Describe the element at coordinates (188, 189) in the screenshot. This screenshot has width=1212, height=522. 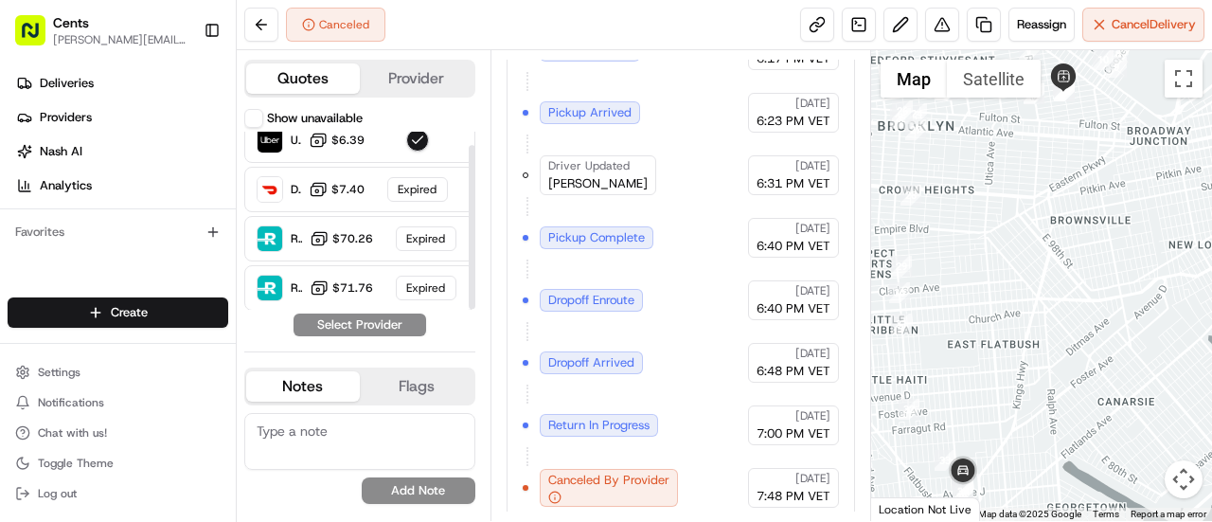
I see `div: Start new chat` at that location.